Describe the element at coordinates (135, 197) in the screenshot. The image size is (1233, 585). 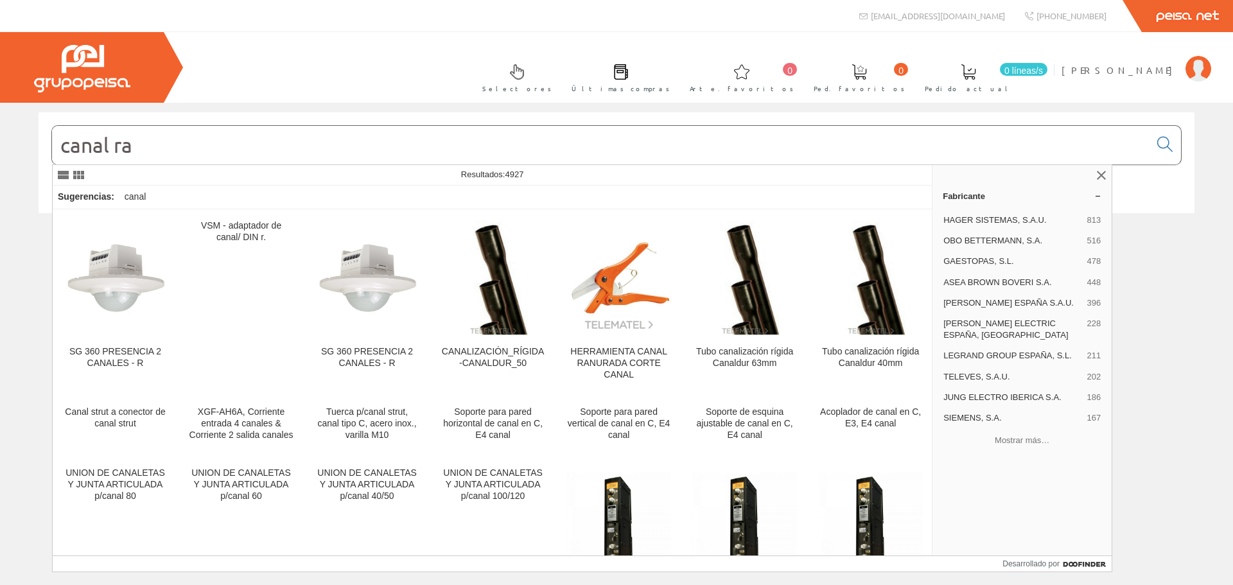
I see `div: canal` at that location.